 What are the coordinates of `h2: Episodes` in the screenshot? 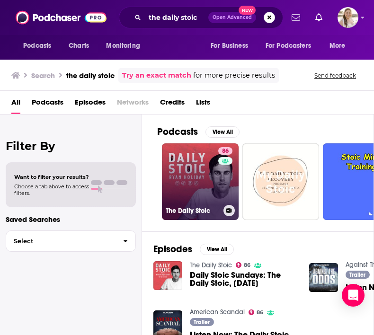 It's located at (173, 249).